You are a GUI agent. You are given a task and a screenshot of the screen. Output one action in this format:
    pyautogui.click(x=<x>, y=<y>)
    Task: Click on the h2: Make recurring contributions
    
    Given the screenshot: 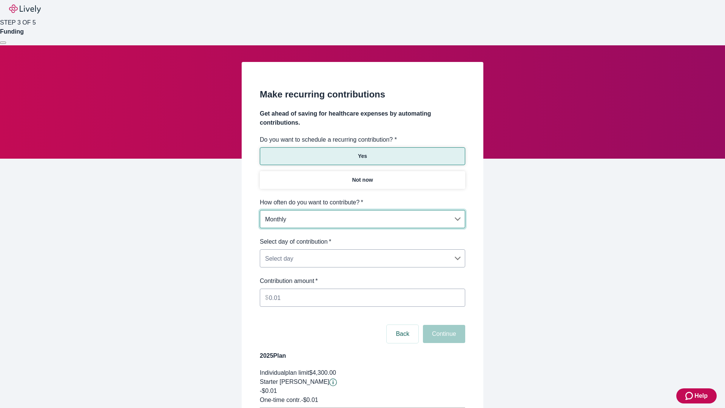 What is the action you would take?
    pyautogui.click(x=363, y=94)
    